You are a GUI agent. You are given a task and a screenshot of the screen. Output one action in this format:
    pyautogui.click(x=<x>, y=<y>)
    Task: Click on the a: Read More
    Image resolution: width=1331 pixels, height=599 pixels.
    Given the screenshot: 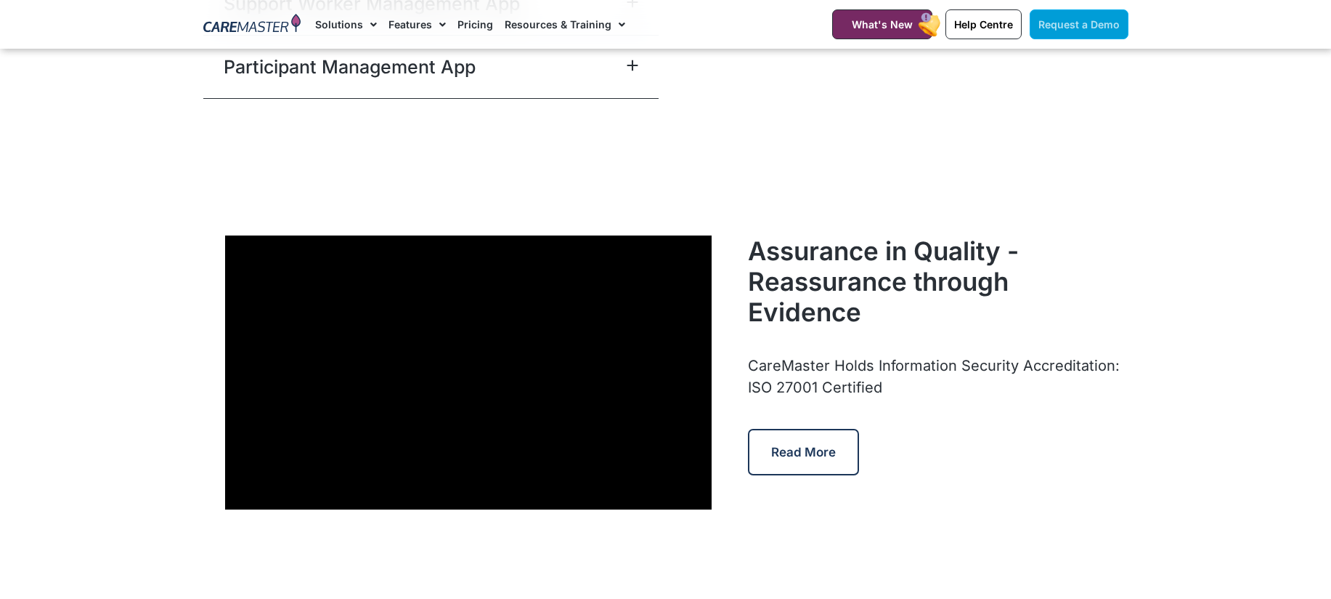 What is the action you would take?
    pyautogui.click(x=803, y=452)
    